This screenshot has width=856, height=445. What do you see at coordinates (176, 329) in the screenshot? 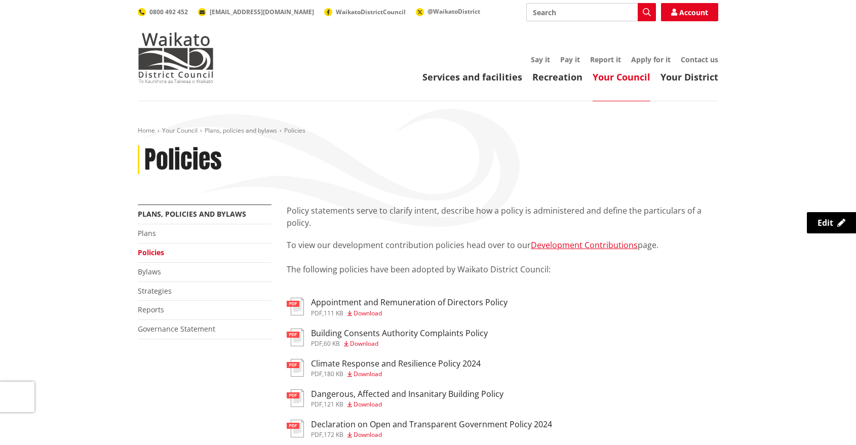
I see `a: Governance Statement` at bounding box center [176, 329].